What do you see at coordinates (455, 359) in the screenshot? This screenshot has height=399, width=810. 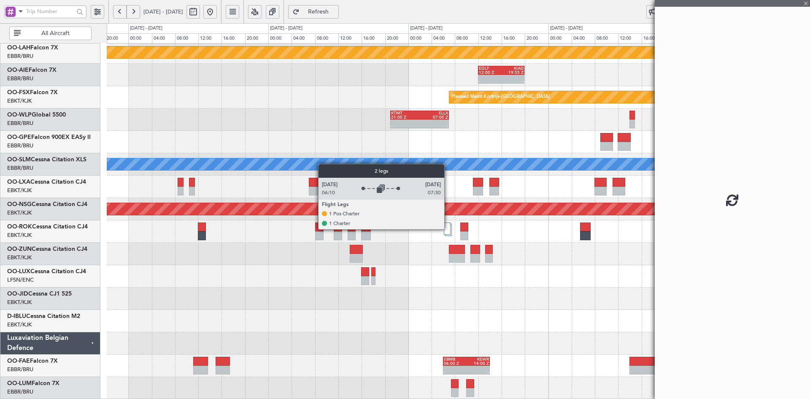 I see `div: EBMB` at bounding box center [455, 359].